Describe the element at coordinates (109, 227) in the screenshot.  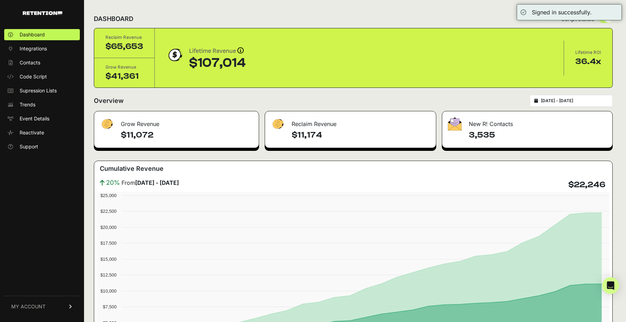
I see `text: $20,000` at that location.